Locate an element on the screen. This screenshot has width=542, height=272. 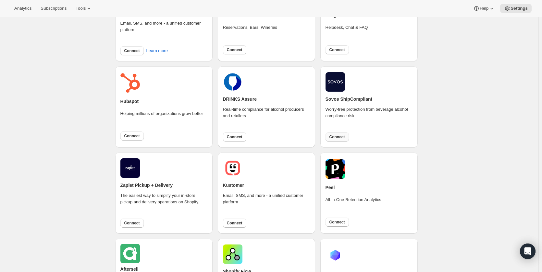
div: All-in-One Retention Analytics is located at coordinates (353, 205).